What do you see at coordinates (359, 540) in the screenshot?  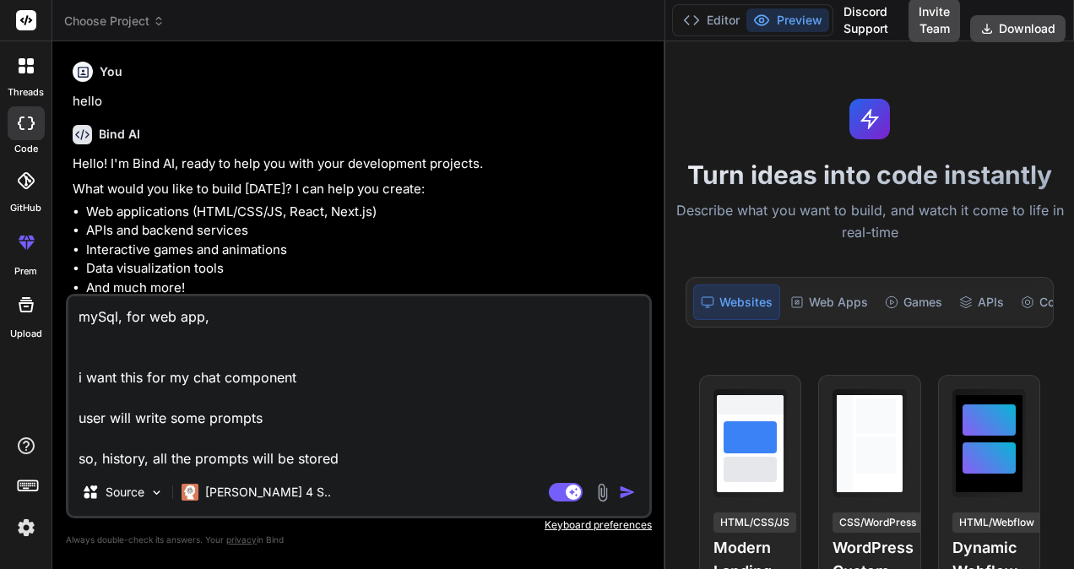 I see `p: Always double-check its answers. Your in Bind` at bounding box center [359, 540].